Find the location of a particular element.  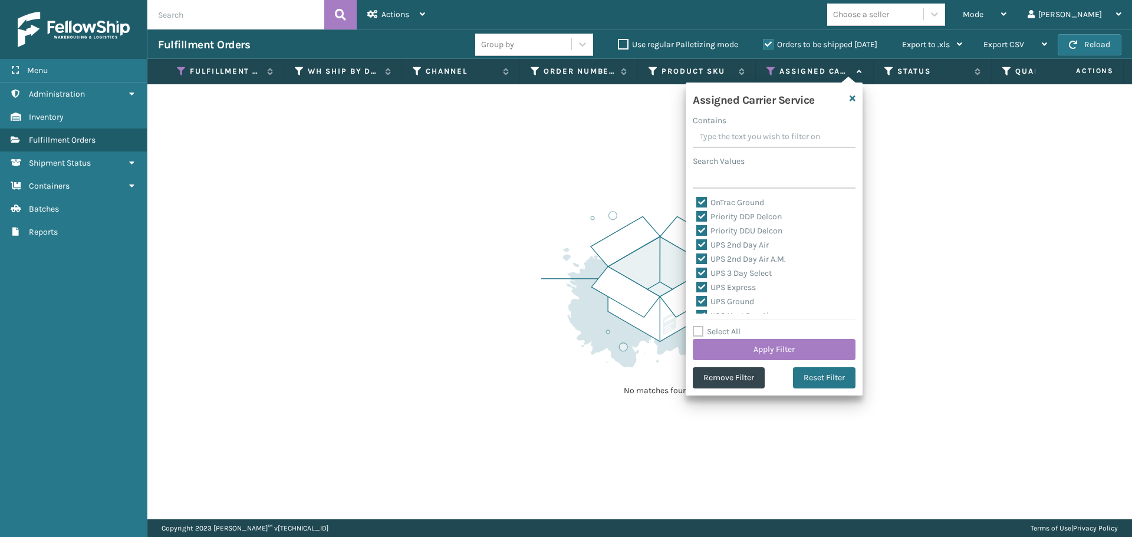

label: Status is located at coordinates (933, 71).